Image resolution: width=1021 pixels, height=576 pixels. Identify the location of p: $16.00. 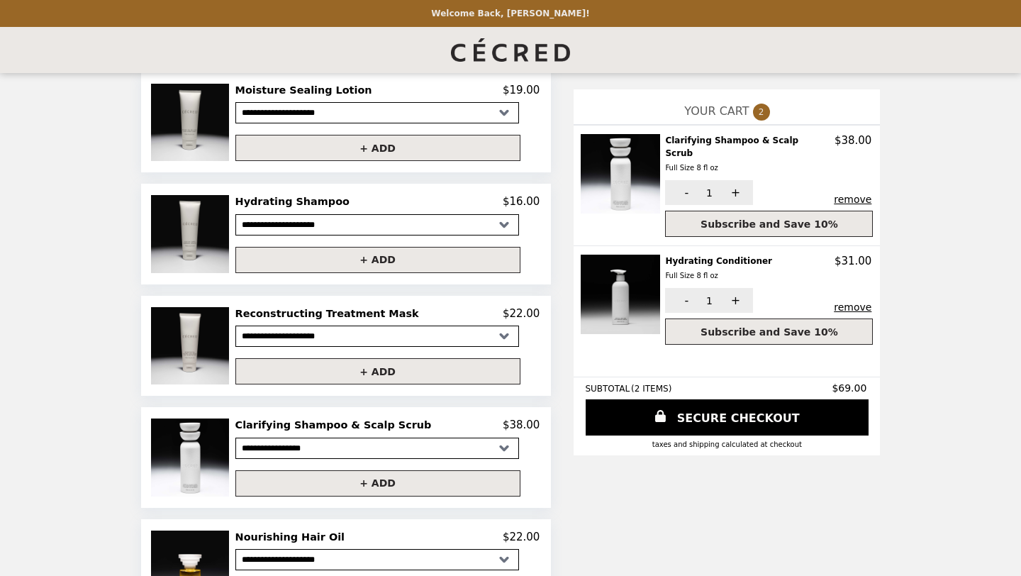
(521, 201).